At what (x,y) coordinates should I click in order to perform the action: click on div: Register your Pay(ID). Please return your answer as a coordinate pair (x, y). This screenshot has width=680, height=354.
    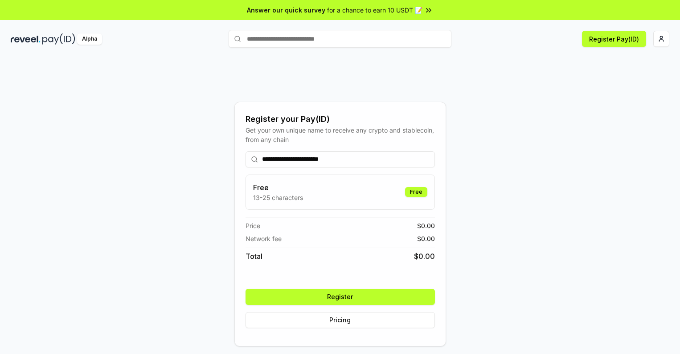
    Looking at the image, I should click on (340, 119).